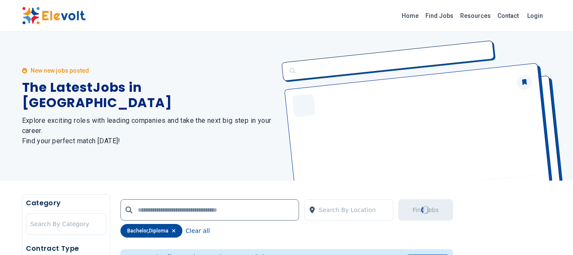 The height and width of the screenshot is (255, 573). I want to click on h2: Explore exciting roles with leading companies and take the next big step in your career. Find you..., so click(149, 131).